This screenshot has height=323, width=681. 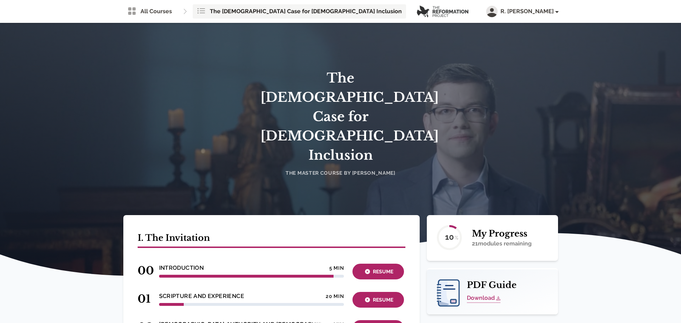 What do you see at coordinates (502, 234) in the screenshot?
I see `h2: My Progress` at bounding box center [502, 234].